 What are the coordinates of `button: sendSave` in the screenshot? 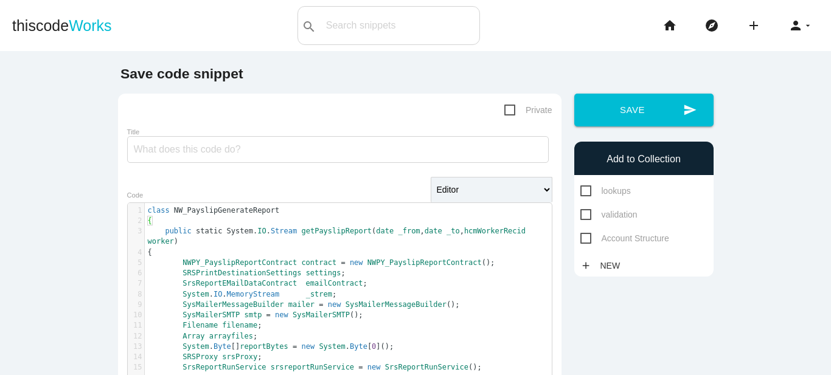 It's located at (643, 110).